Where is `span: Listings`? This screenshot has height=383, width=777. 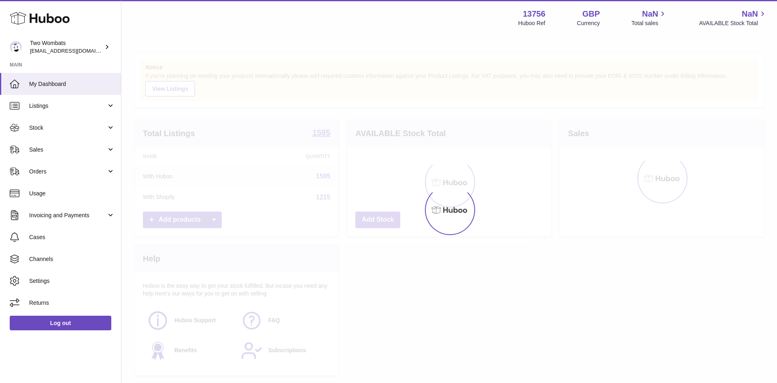
span: Listings is located at coordinates (68, 106).